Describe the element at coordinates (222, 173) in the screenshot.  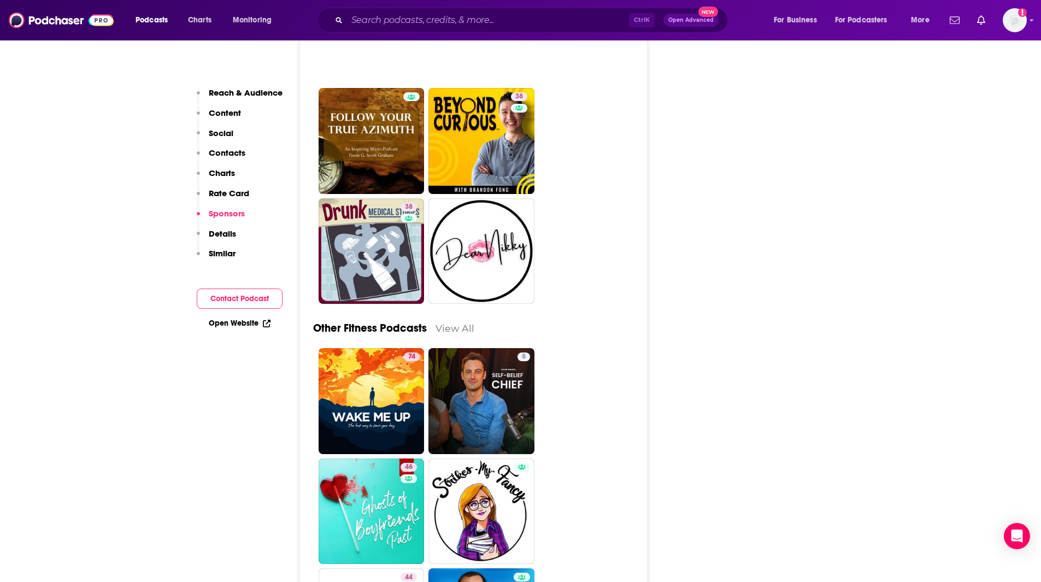
I see `p: Charts` at that location.